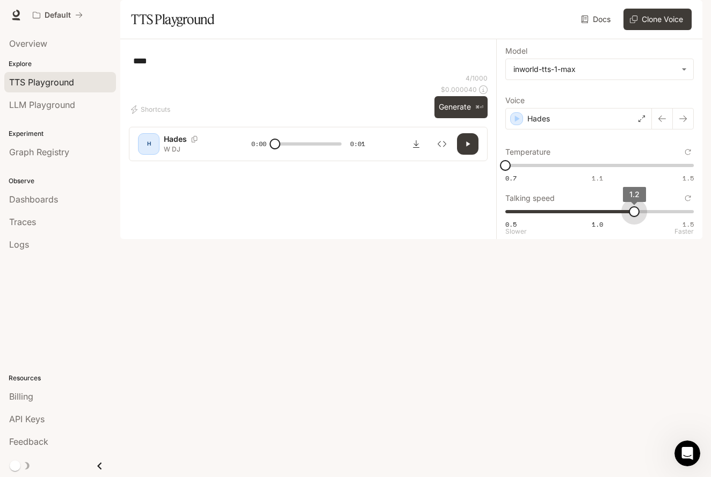 The height and width of the screenshot is (477, 711). What do you see at coordinates (516, 232) in the screenshot?
I see `p: Slower` at bounding box center [516, 232].